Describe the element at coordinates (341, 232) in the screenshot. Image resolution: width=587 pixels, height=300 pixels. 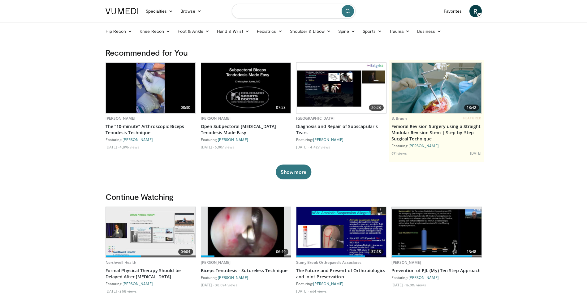
I see `a: 37:18` at that location.